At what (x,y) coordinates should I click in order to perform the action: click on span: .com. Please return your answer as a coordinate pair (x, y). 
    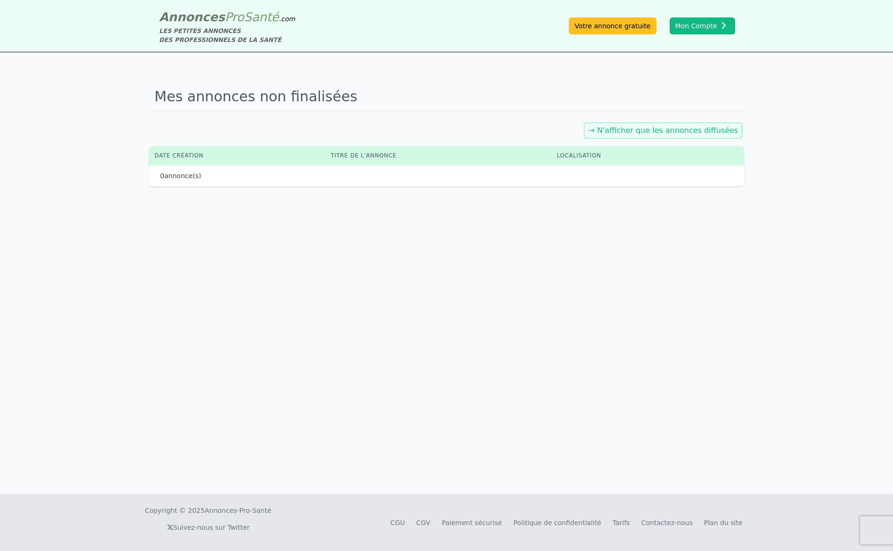
    Looking at the image, I should click on (287, 19).